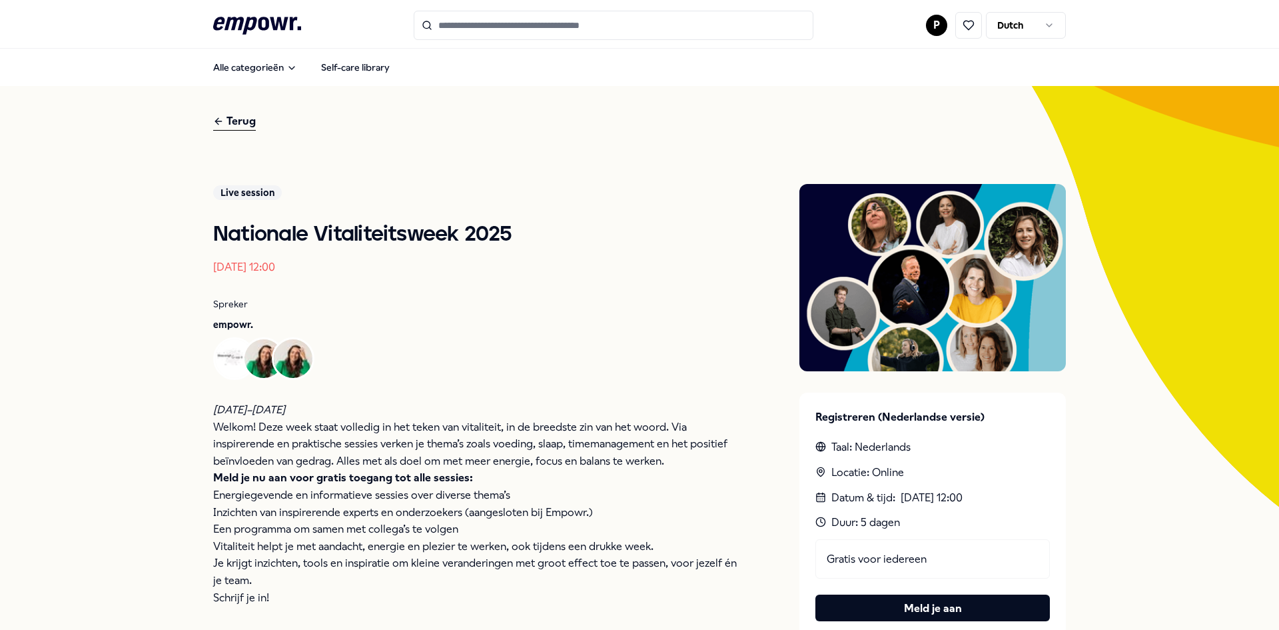  Describe the element at coordinates (480, 304) in the screenshot. I see `p: Spreker` at that location.